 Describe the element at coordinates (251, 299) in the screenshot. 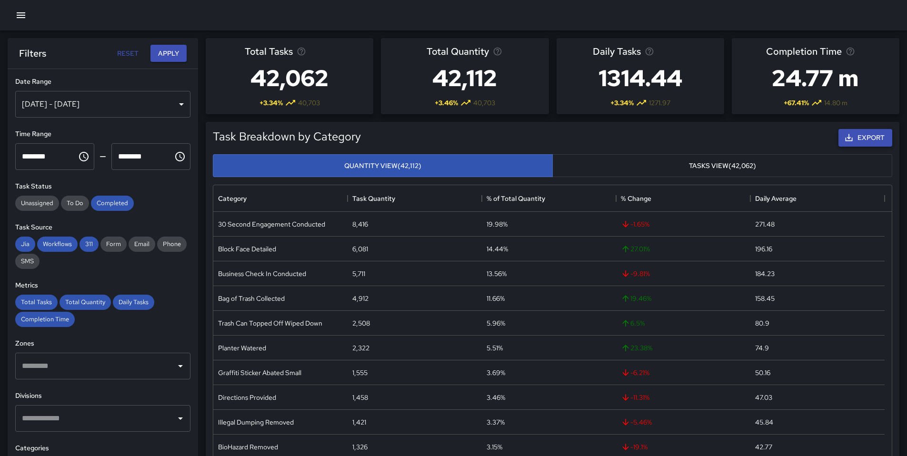

I see `div: Bag of Trash Collected` at that location.